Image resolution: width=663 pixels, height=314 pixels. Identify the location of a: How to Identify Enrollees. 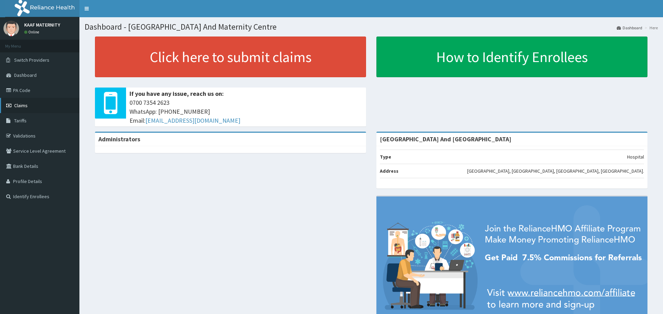
(512, 57).